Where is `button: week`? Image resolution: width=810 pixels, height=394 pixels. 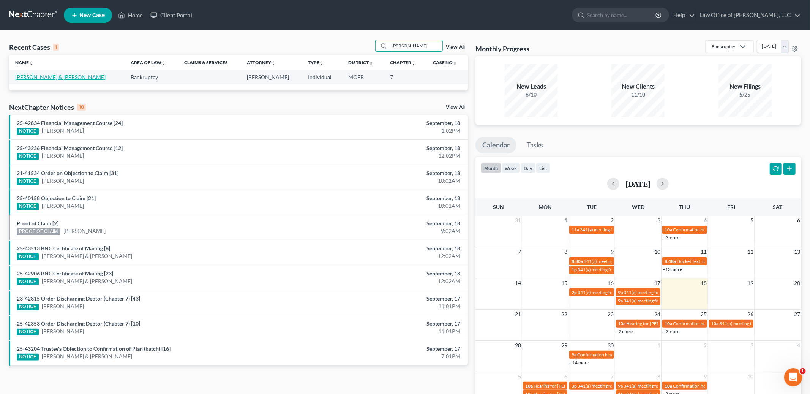
button: week is located at coordinates (511, 168).